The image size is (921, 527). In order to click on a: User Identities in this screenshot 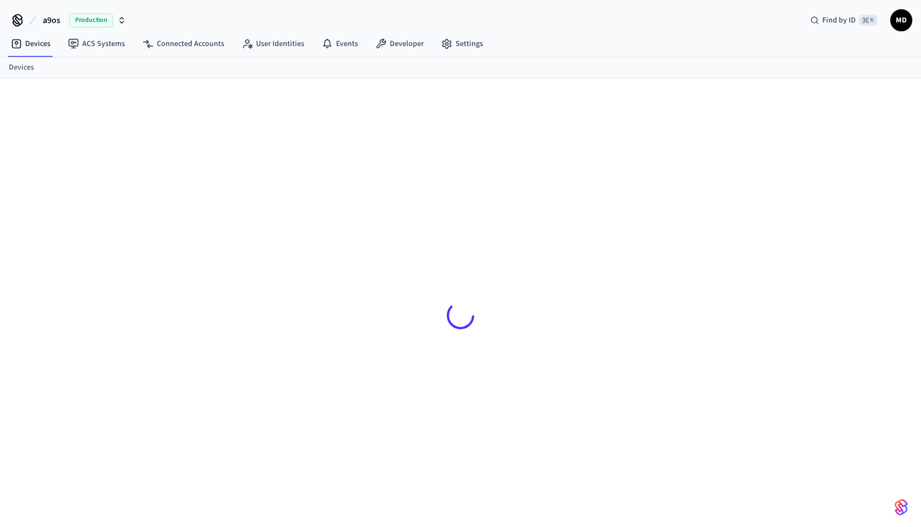, I will do `click(273, 44)`.